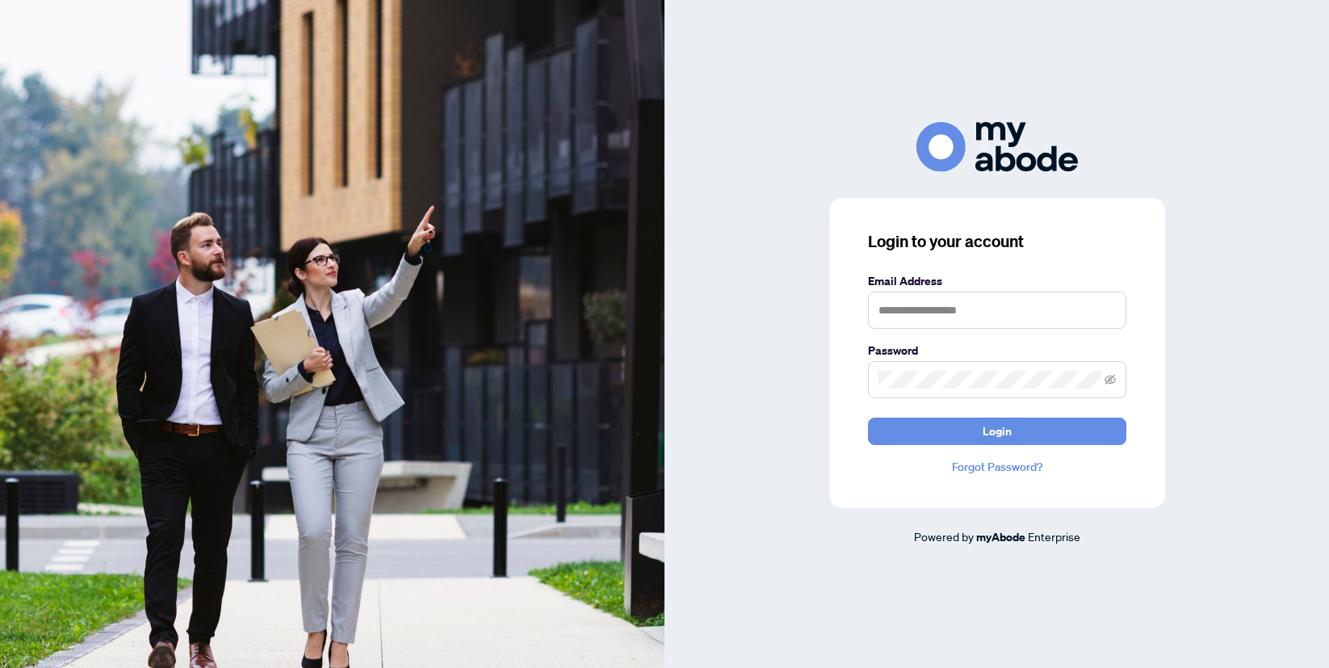  What do you see at coordinates (997, 350) in the screenshot?
I see `label: Password` at bounding box center [997, 350].